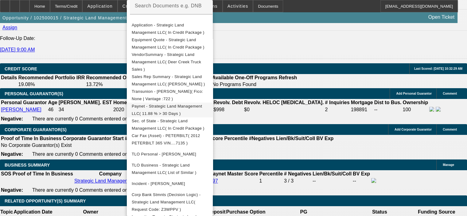 This screenshot has width=467, height=216. I want to click on button: VendorSummary - Strategic Land Management LLC( Deer Creek Truck Sales ), so click(170, 62).